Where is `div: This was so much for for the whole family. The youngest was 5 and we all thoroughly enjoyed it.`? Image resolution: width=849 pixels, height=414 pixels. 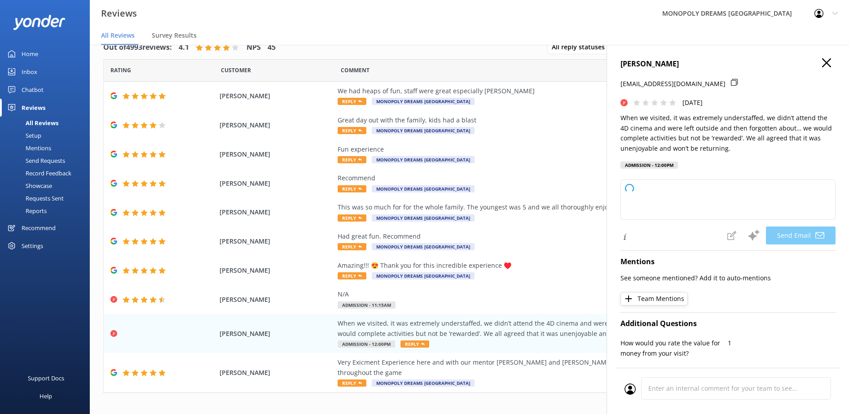 div: This was so much for for the whole family. The youngest was 5 and we all thoroughly enjoyed it. is located at coordinates (542, 207).